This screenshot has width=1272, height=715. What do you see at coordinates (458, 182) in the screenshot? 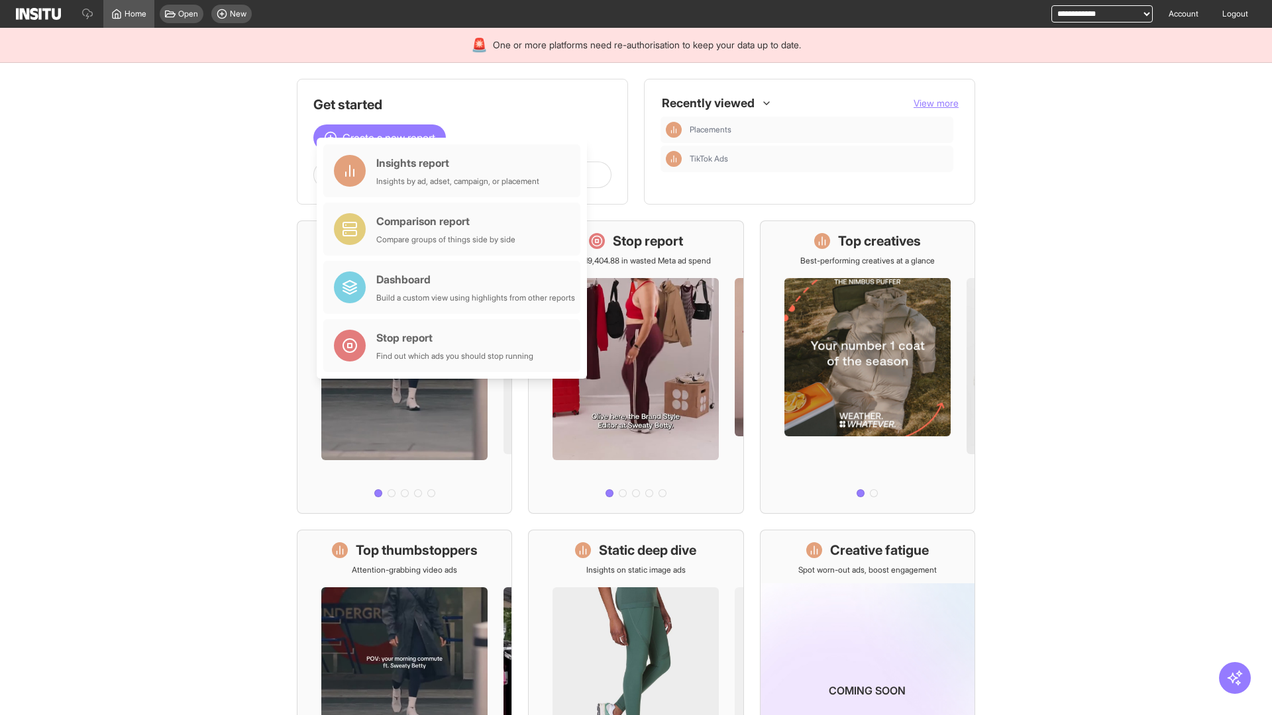
I see `div: Insights by ad, adset, campaign, or placement` at bounding box center [458, 182].